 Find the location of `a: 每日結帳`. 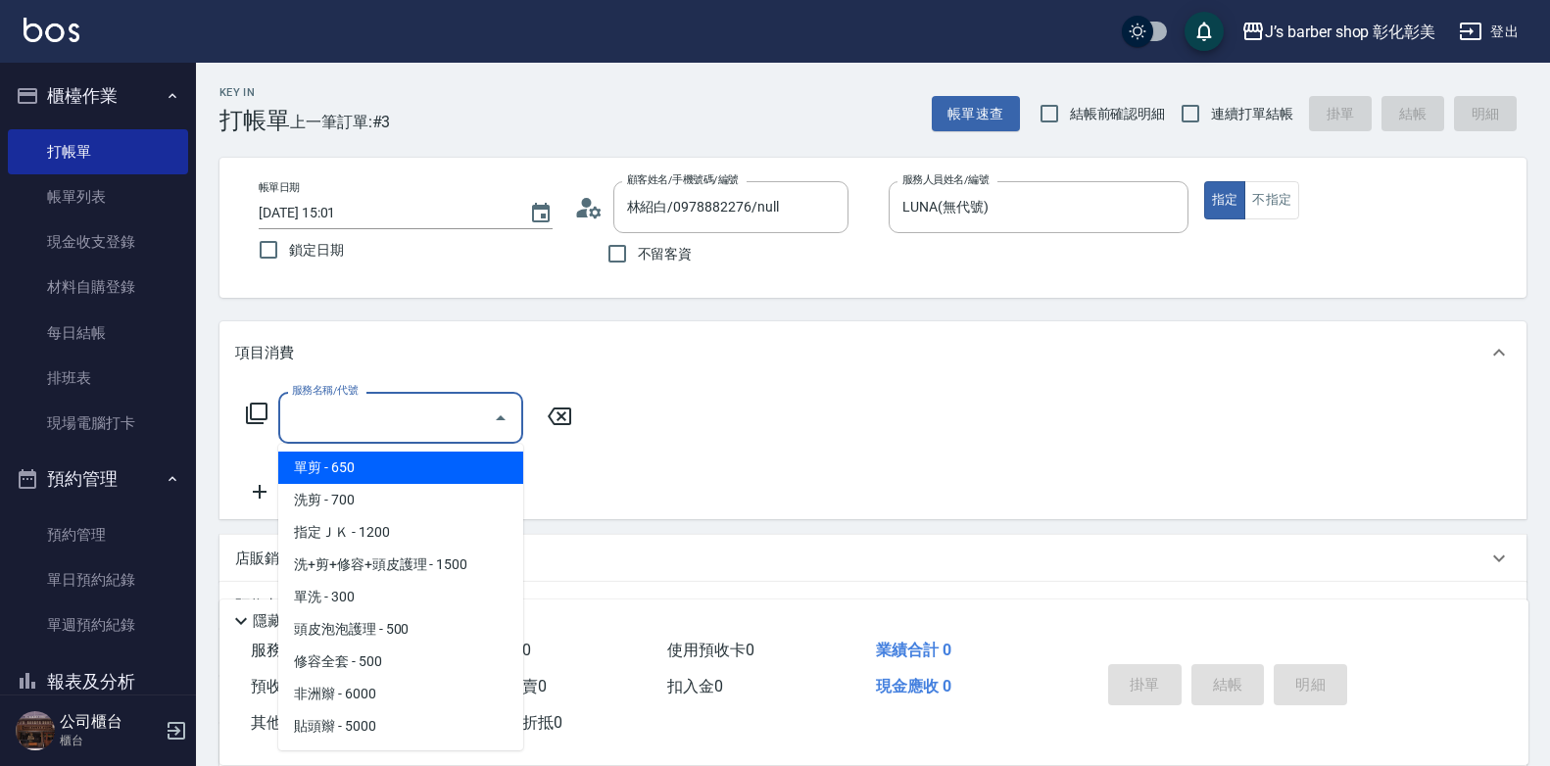

a: 每日結帳 is located at coordinates (98, 333).